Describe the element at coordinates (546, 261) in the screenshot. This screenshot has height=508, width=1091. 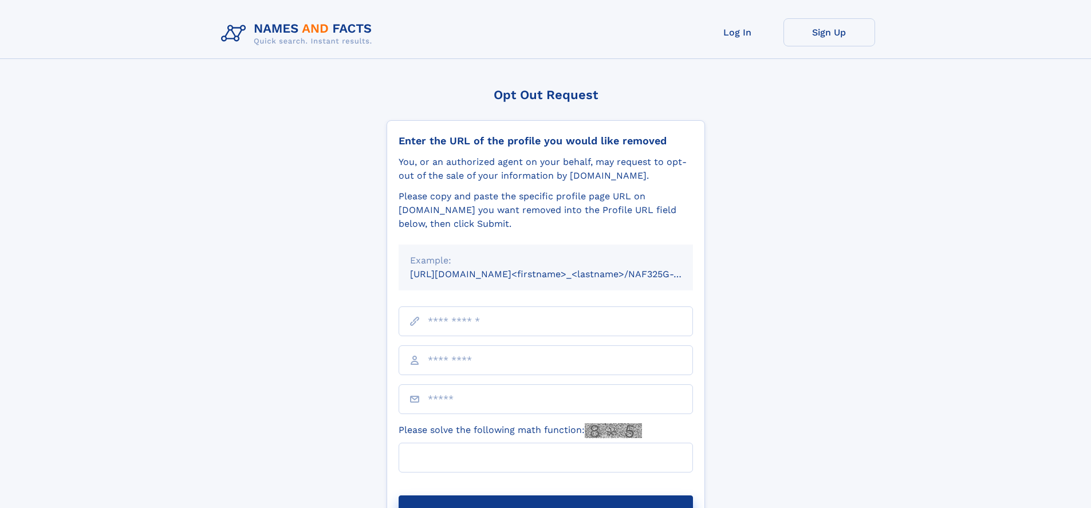
I see `div: Example:` at that location.